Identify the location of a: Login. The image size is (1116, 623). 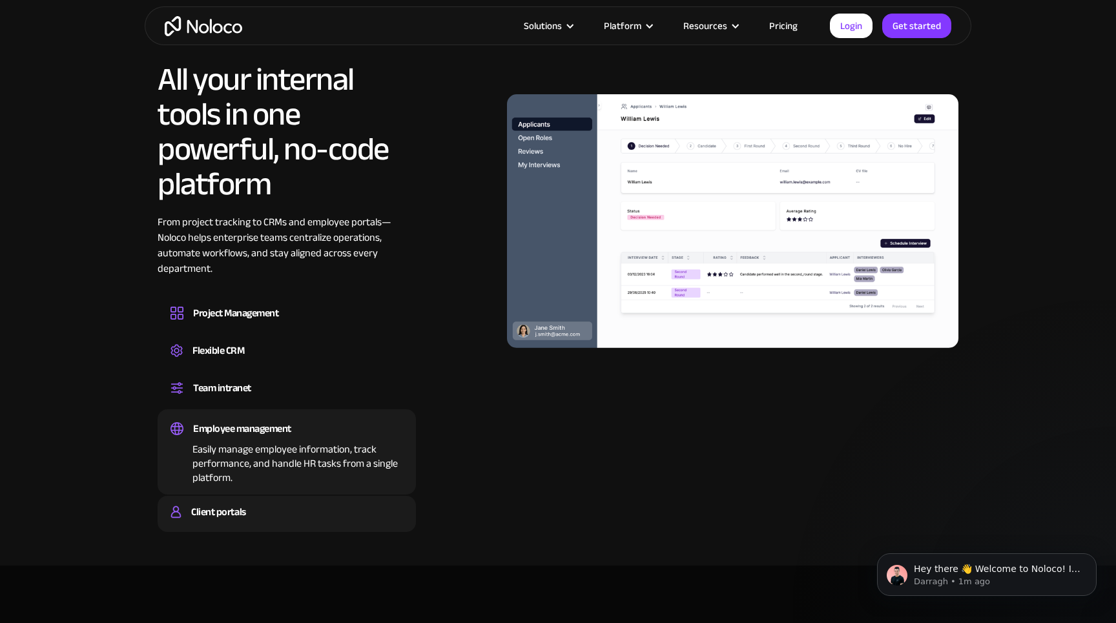
(851, 26).